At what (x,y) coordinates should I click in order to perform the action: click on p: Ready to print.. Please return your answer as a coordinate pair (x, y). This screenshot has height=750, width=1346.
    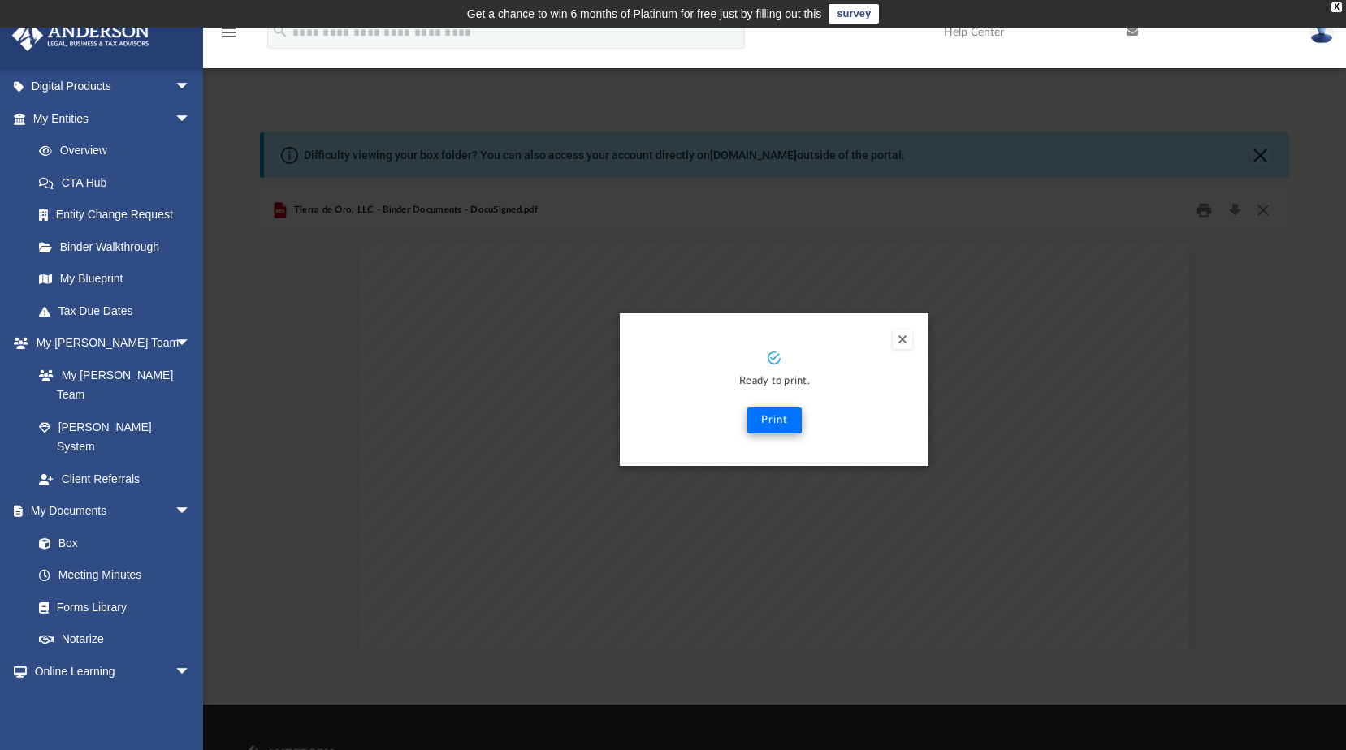
    Looking at the image, I should click on (774, 382).